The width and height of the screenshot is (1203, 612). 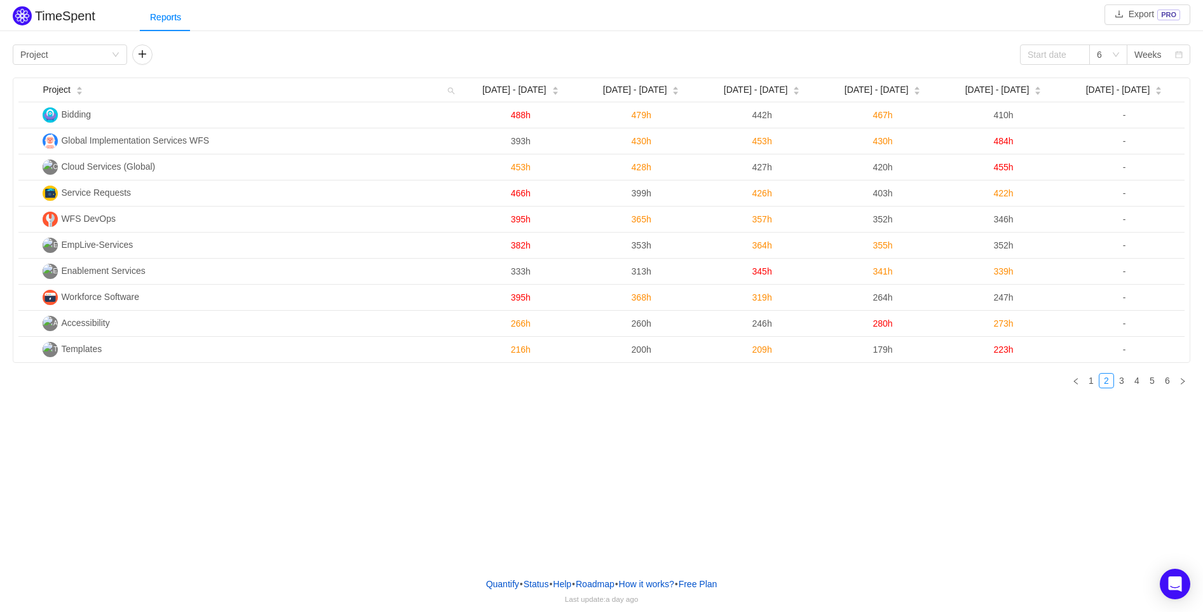 I want to click on span: 200h, so click(x=641, y=349).